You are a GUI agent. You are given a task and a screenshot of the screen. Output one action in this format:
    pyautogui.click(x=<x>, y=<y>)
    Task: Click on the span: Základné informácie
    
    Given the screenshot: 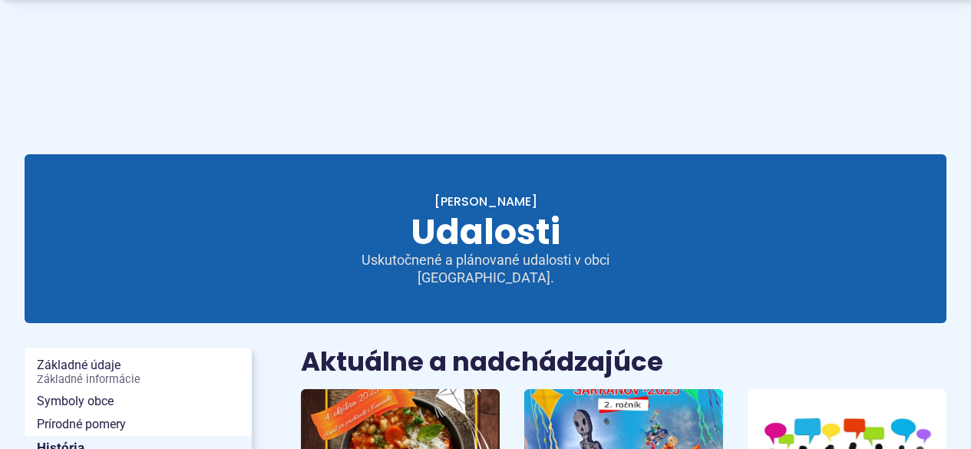 What is the action you would take?
    pyautogui.click(x=138, y=380)
    